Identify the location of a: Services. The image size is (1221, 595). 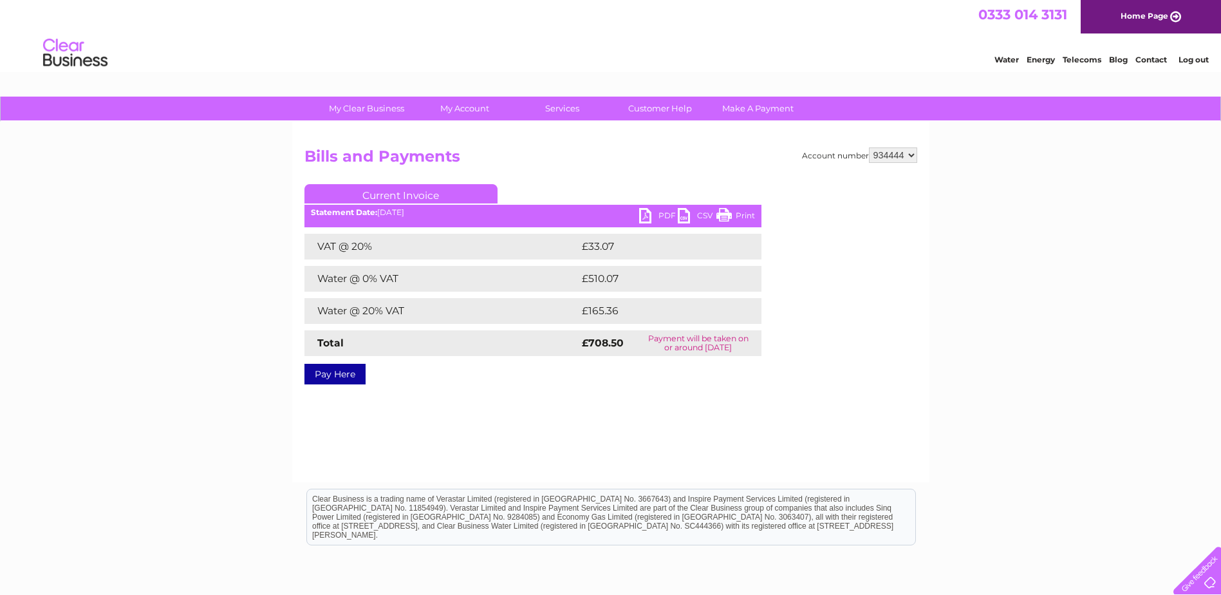
(562, 108).